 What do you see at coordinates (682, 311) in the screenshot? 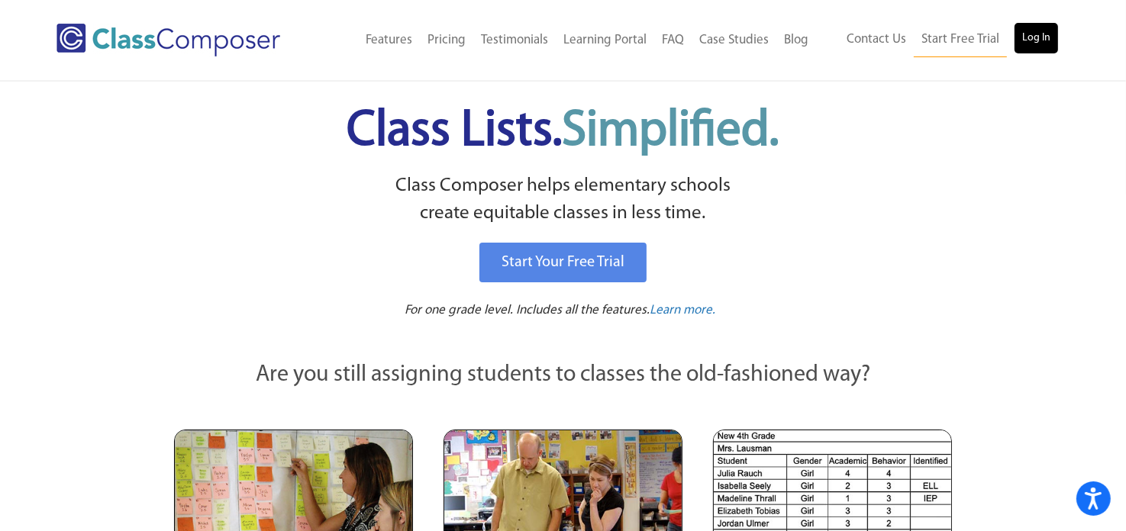
I see `a: Learn more.` at bounding box center [682, 311].